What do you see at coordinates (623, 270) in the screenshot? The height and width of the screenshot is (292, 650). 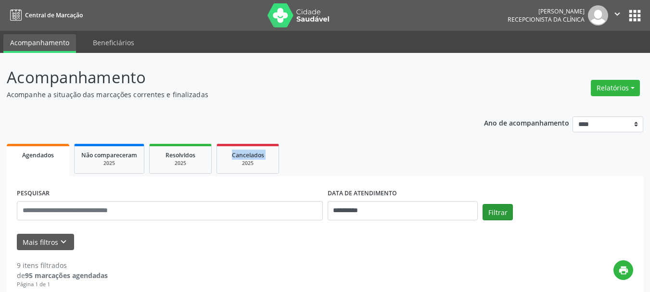 I see `button: print` at bounding box center [623, 270].